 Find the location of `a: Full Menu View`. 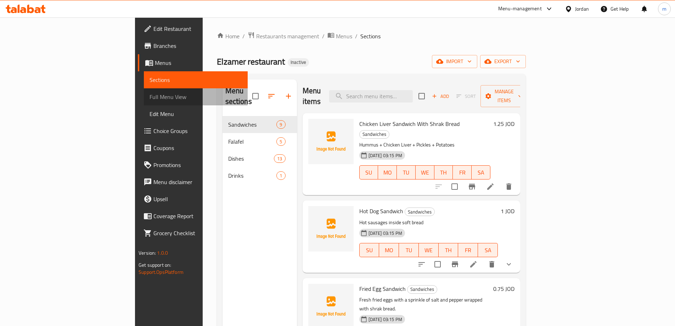

a: Full Menu View is located at coordinates (196, 97).